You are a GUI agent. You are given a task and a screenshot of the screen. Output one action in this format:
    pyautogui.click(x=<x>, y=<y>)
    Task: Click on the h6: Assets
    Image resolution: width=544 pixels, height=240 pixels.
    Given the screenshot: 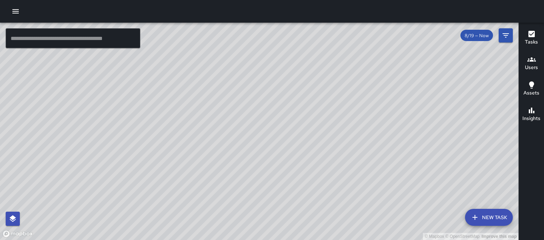 What is the action you would take?
    pyautogui.click(x=532, y=93)
    